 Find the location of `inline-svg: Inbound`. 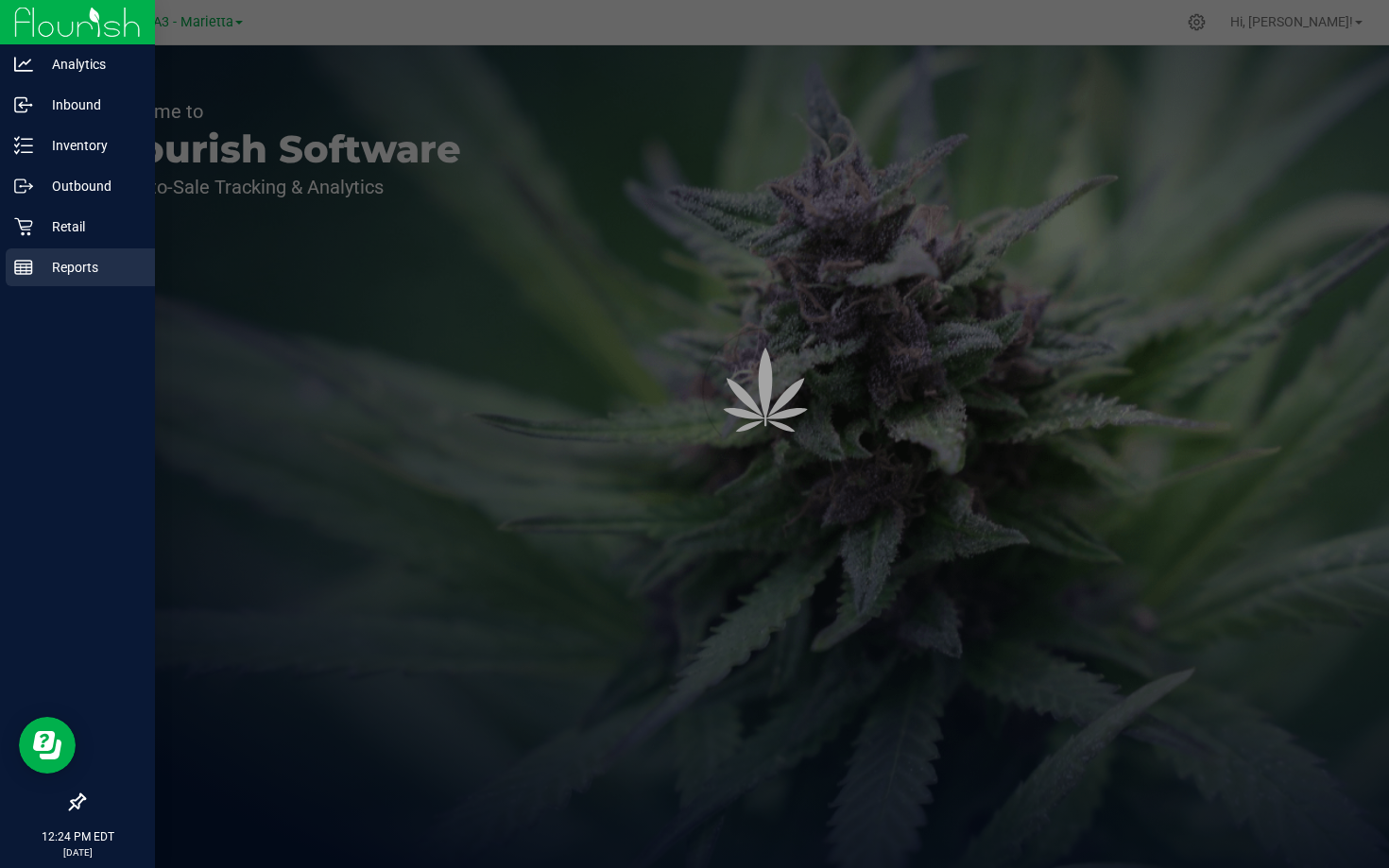

inline-svg: Inbound is located at coordinates (24, 105).